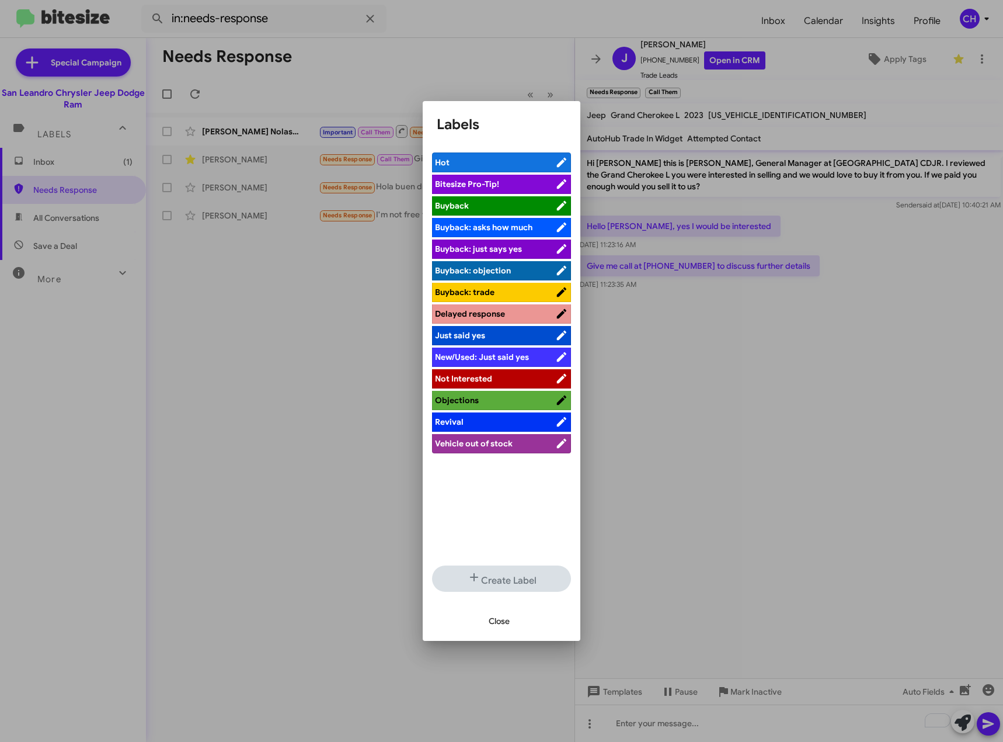 The image size is (1003, 742). I want to click on span: Buyback: objection, so click(473, 270).